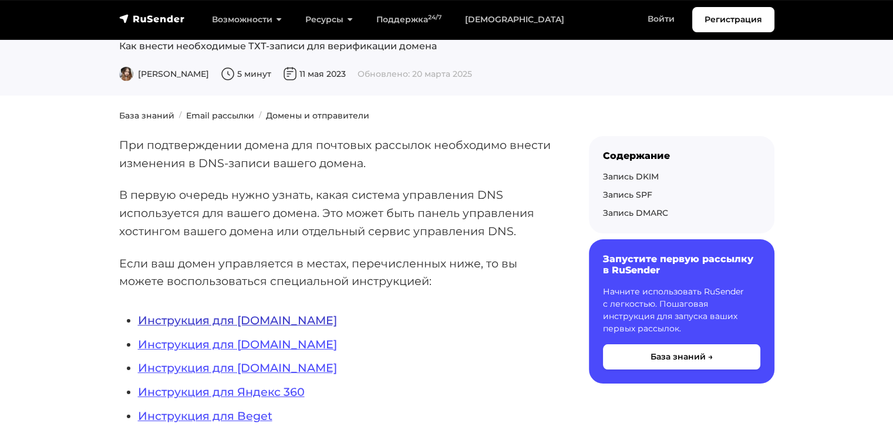 This screenshot has height=434, width=893. Describe the element at coordinates (733, 19) in the screenshot. I see `a: Регистрация` at that location.